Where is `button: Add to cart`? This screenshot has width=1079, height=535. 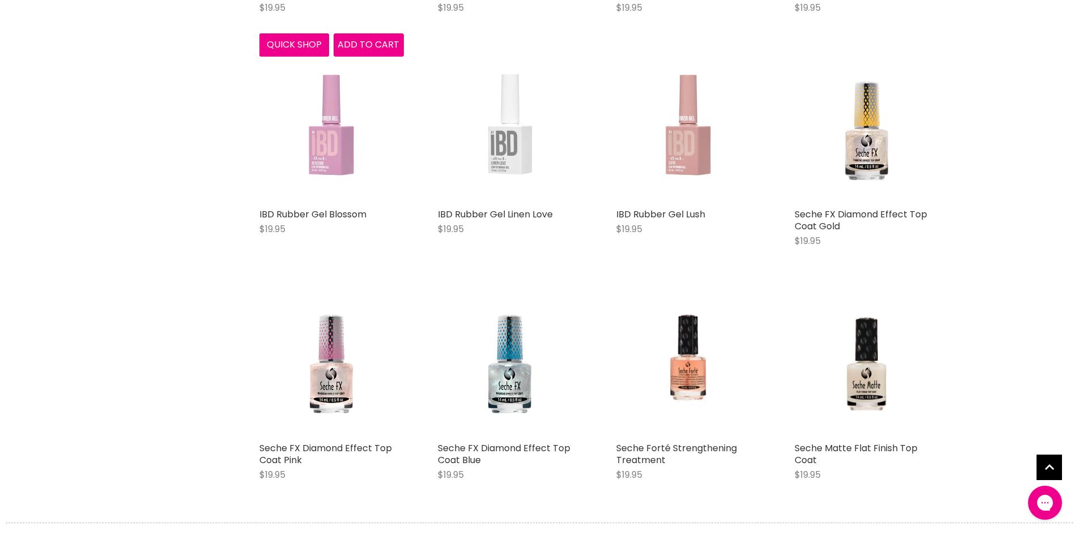
button: Add to cart is located at coordinates (369, 45).